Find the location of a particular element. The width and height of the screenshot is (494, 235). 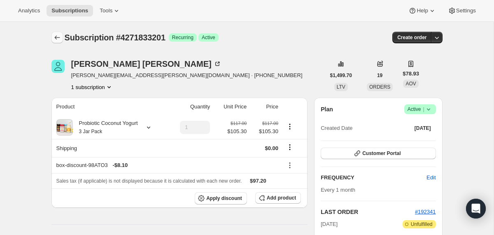

div: Probiotic Coconut Yogurt is located at coordinates (105, 127).